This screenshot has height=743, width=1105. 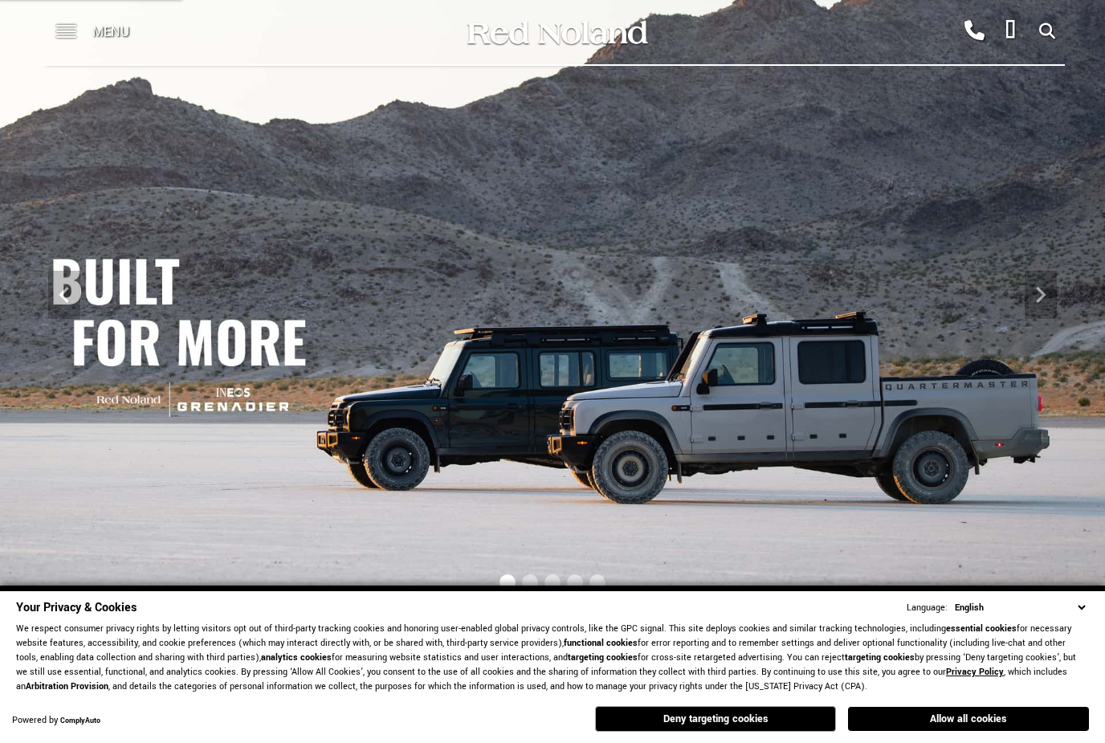 I want to click on div: Next, so click(x=1040, y=295).